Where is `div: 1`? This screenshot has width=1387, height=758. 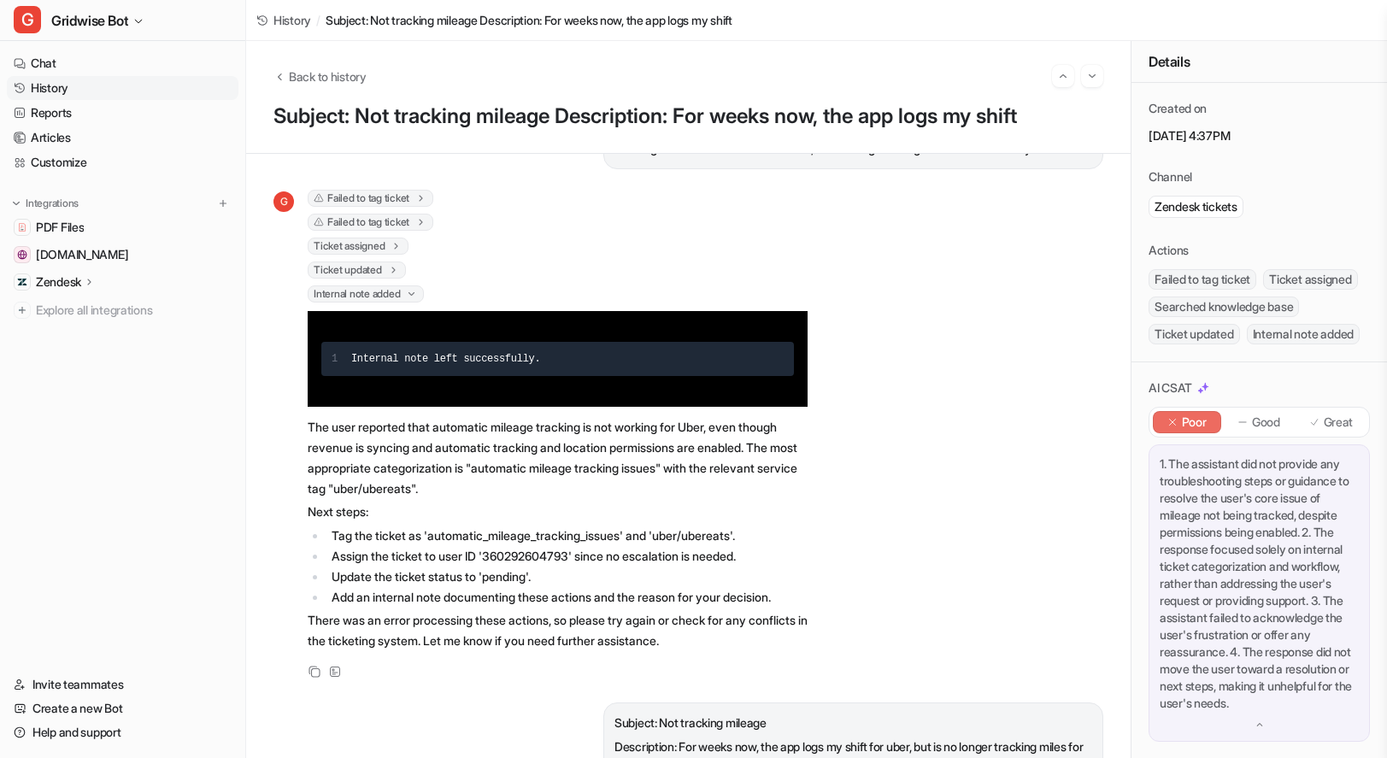
div: 1 is located at coordinates (334, 359).